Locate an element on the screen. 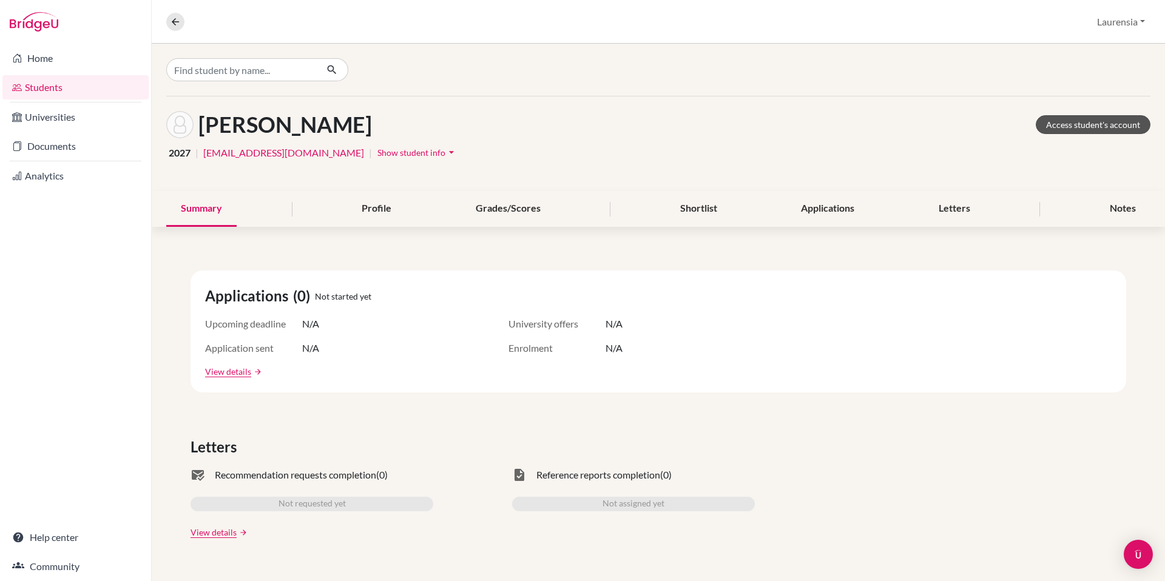 The height and width of the screenshot is (581, 1165). span: mark_email_read is located at coordinates (198, 475).